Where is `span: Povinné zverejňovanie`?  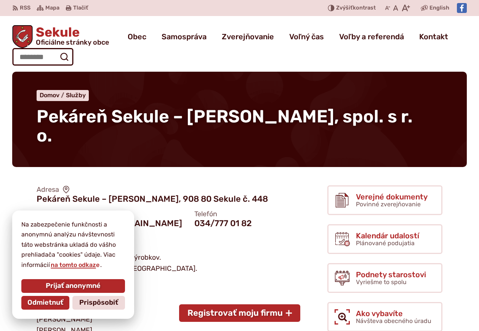
span: Povinné zverejňovanie is located at coordinates (389, 204).